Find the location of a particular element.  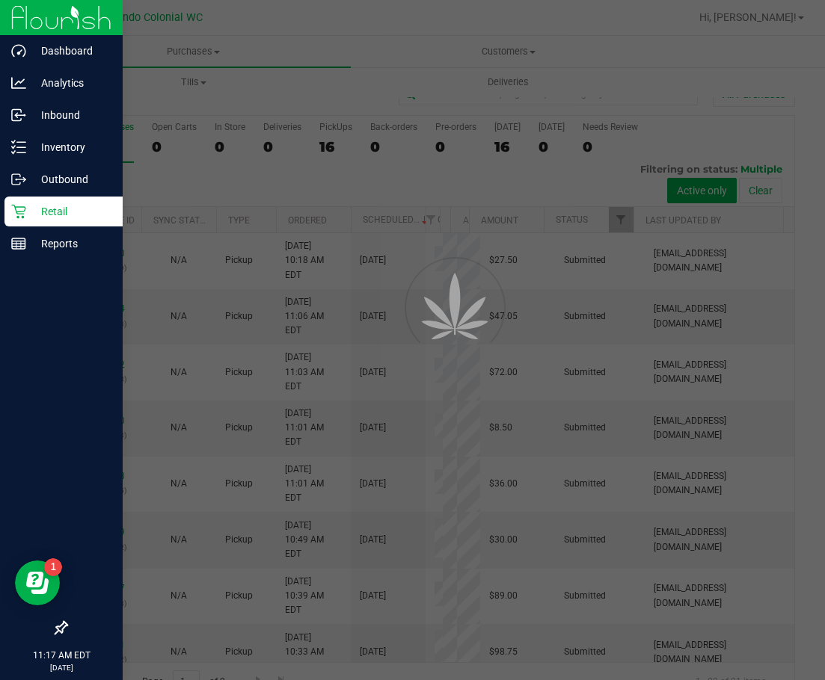

p: Analytics is located at coordinates (71, 83).